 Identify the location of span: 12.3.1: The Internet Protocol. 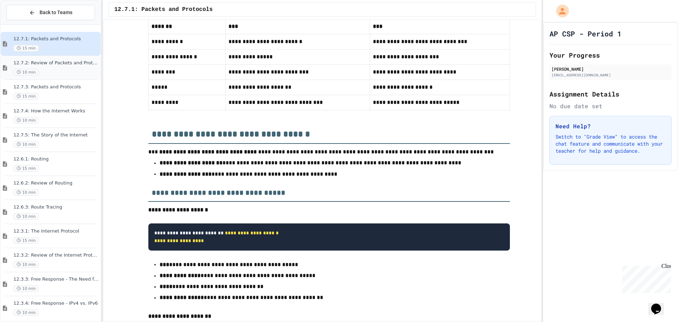
(56, 231).